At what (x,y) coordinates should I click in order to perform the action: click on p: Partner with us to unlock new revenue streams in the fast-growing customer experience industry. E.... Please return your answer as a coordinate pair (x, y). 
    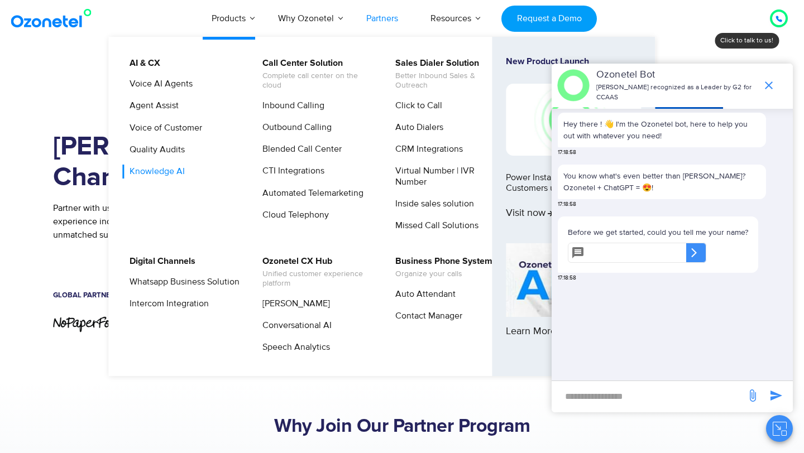
    Looking at the image, I should click on (219, 222).